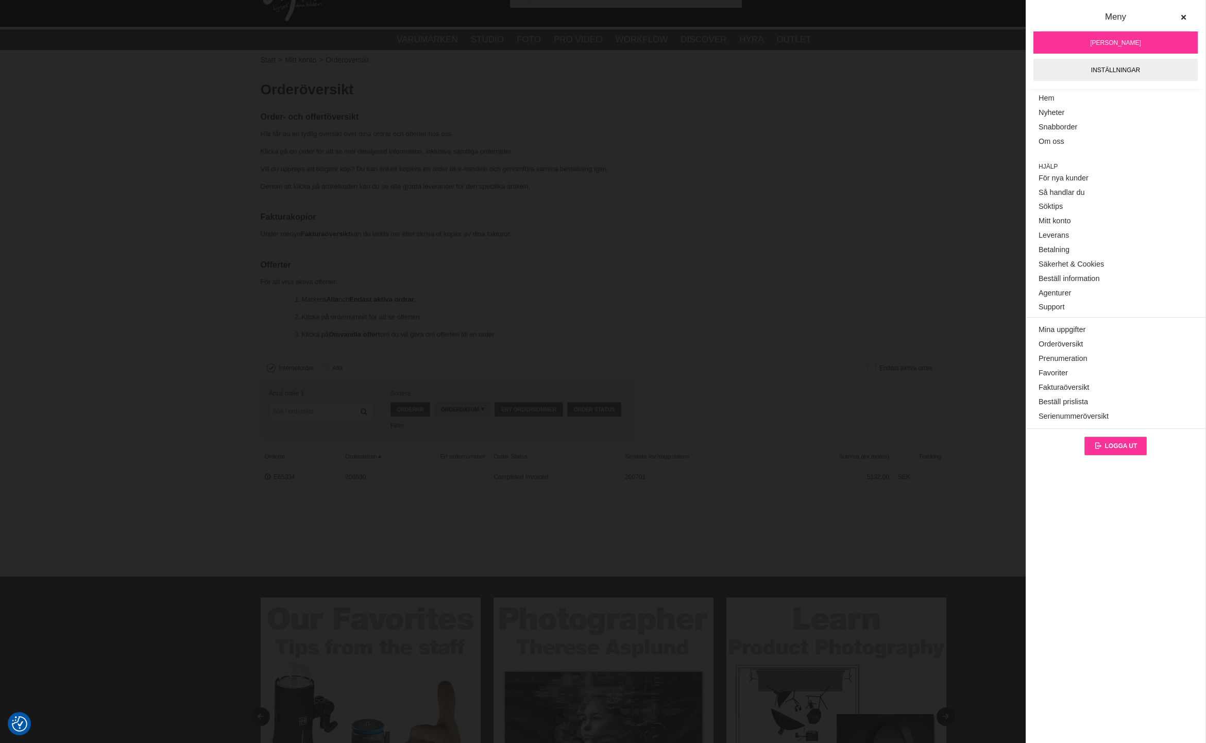 The height and width of the screenshot is (743, 1206). Describe the element at coordinates (427, 40) in the screenshot. I see `a: Varumärken` at that location.